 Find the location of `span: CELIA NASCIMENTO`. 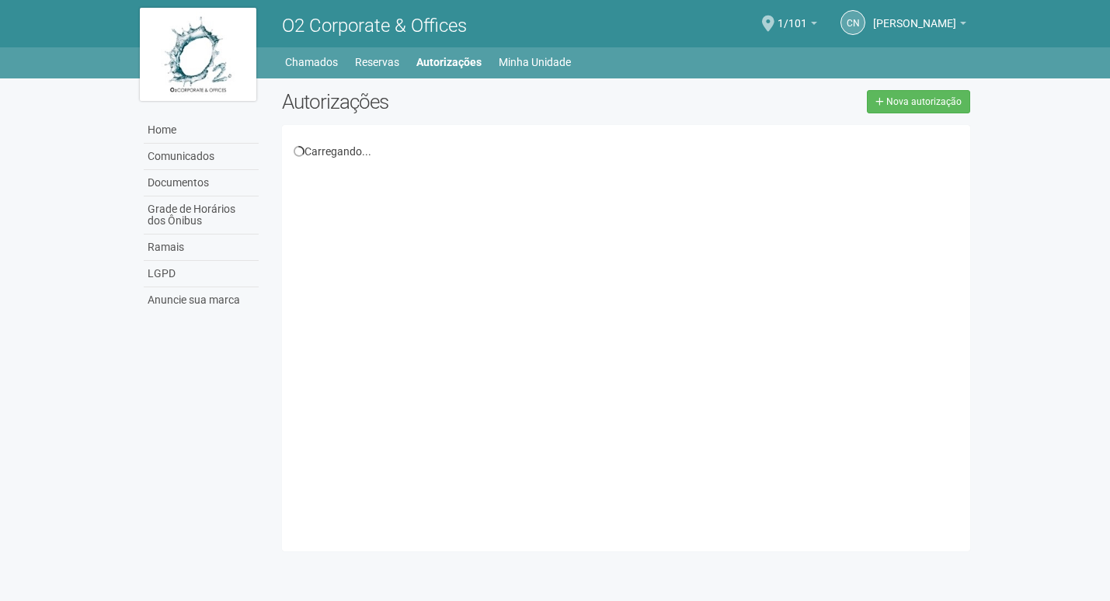

span: CELIA NASCIMENTO is located at coordinates (915, 16).